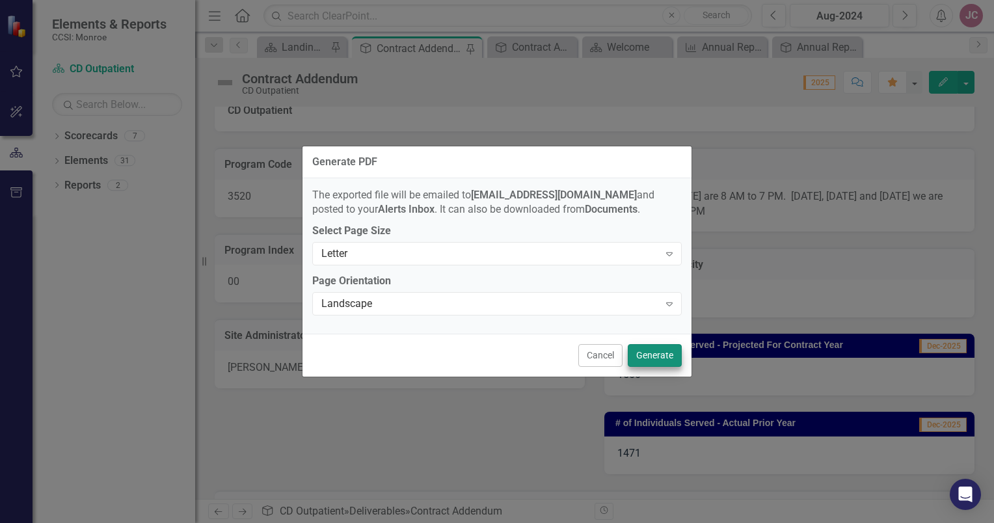 This screenshot has width=994, height=523. What do you see at coordinates (600, 355) in the screenshot?
I see `button: Cancel` at bounding box center [600, 355].